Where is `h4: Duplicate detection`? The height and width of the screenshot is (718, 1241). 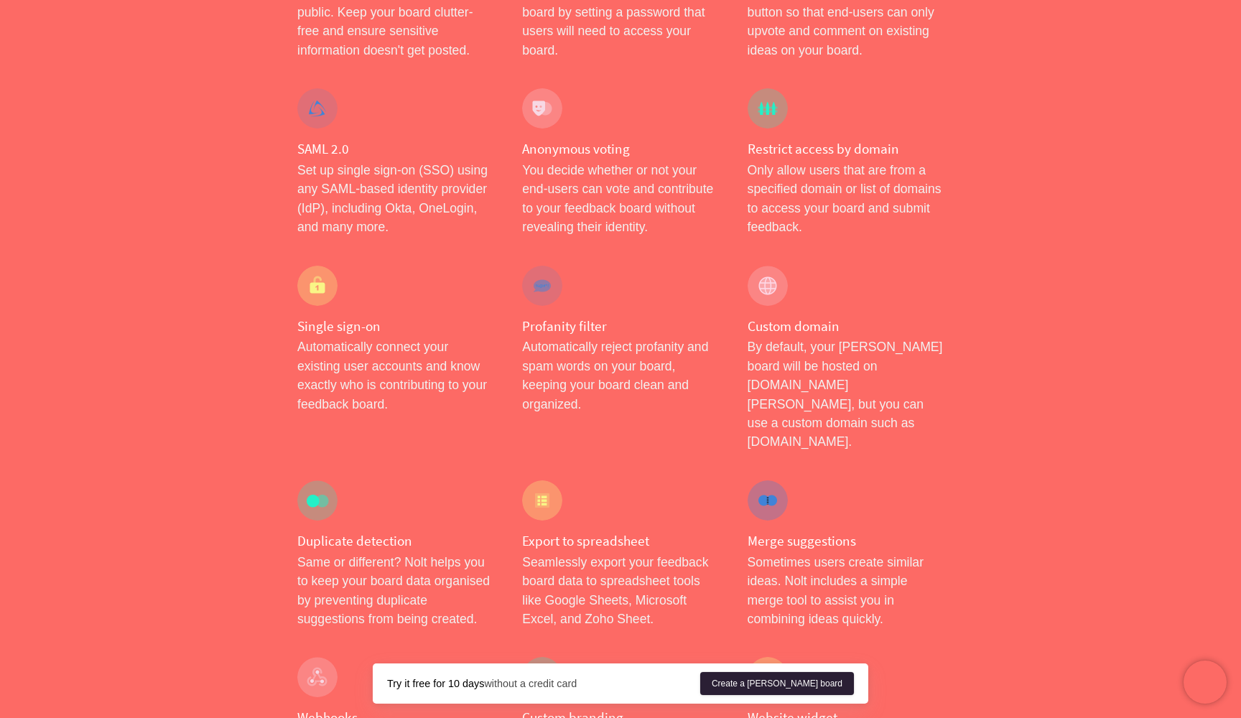 h4: Duplicate detection is located at coordinates (395, 541).